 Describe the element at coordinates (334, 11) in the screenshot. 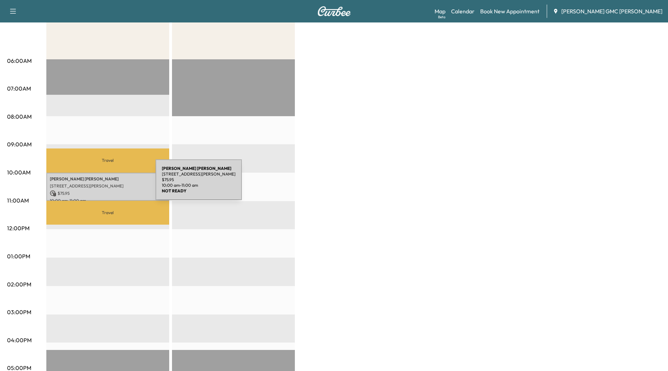

I see `img: Curbee Logo` at that location.